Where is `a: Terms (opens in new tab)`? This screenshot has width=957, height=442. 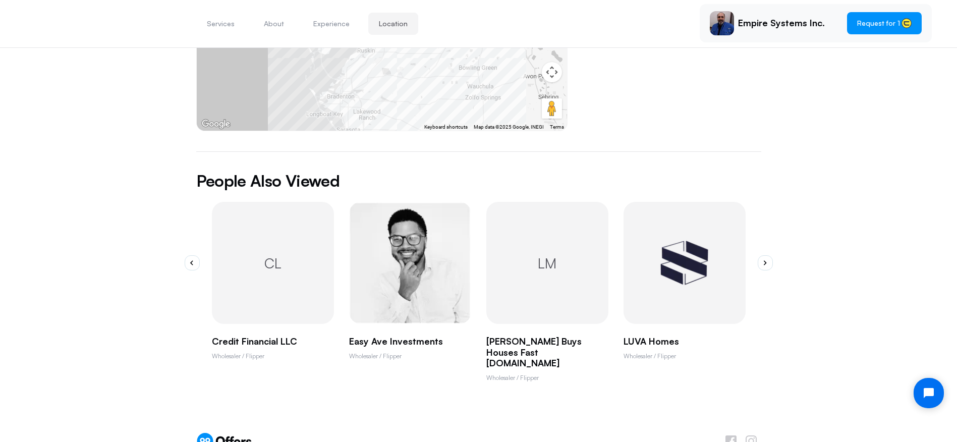
a: Terms (opens in new tab) is located at coordinates (557, 127).